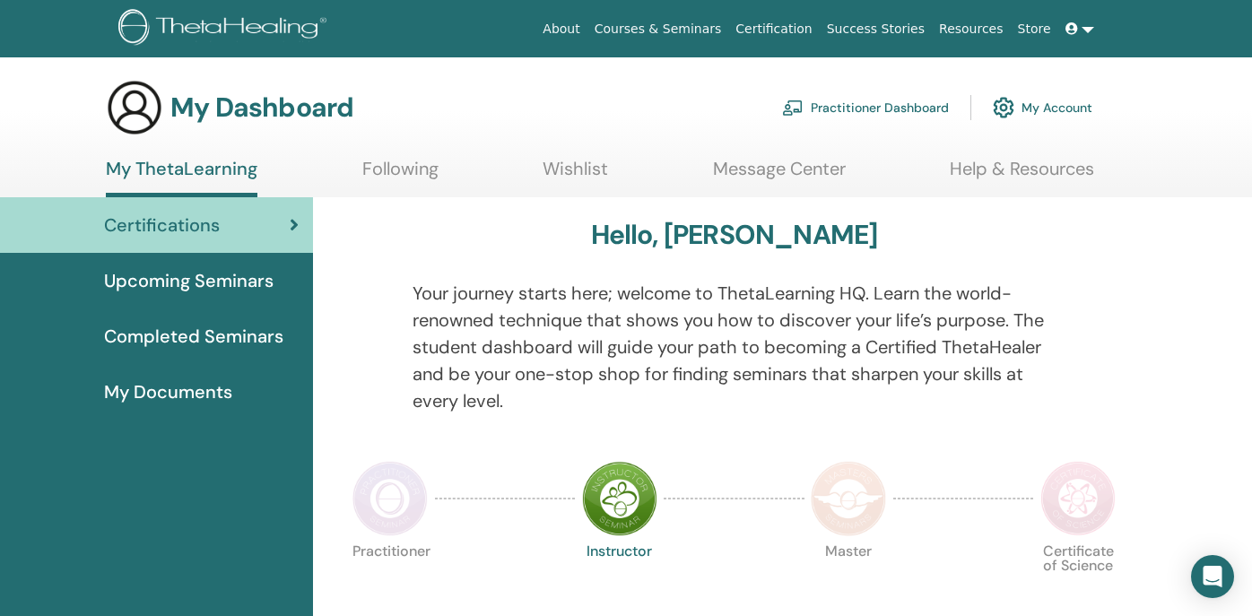 This screenshot has width=1252, height=616. I want to click on a: Following, so click(400, 175).